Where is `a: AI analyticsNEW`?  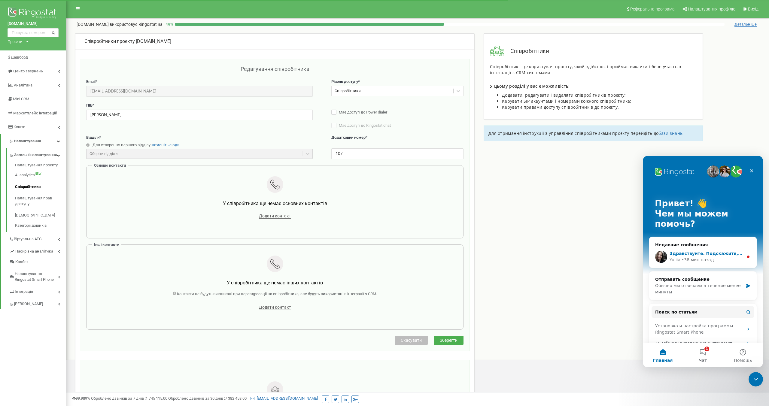 a: AI analyticsNEW is located at coordinates (41, 175).